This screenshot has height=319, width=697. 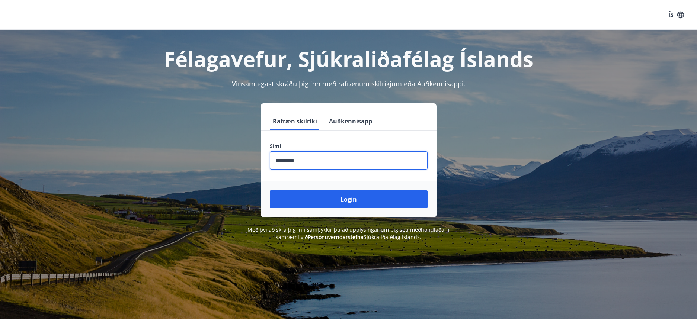 What do you see at coordinates (350, 121) in the screenshot?
I see `button: Auðkennisapp` at bounding box center [350, 121].